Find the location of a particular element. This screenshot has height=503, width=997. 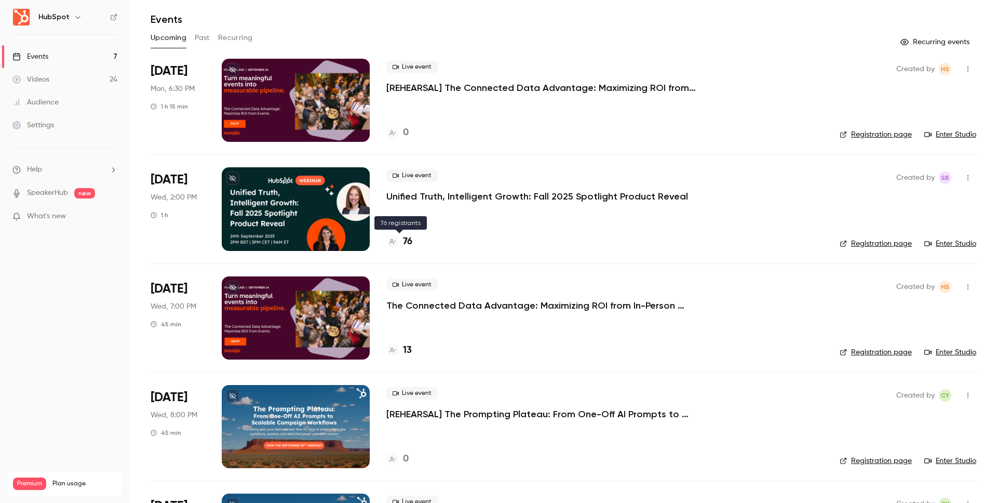

a: 13 is located at coordinates (399, 350).